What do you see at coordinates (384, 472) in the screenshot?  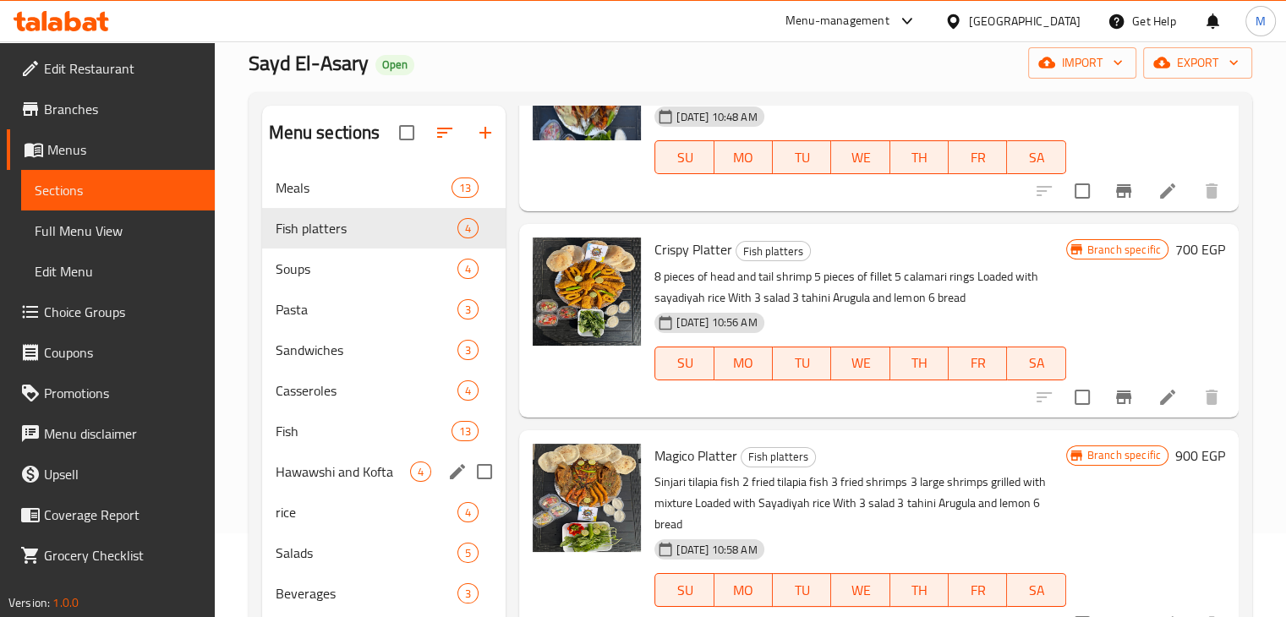 I see `div: Hawawshi and Kofta4edit` at bounding box center [384, 472].